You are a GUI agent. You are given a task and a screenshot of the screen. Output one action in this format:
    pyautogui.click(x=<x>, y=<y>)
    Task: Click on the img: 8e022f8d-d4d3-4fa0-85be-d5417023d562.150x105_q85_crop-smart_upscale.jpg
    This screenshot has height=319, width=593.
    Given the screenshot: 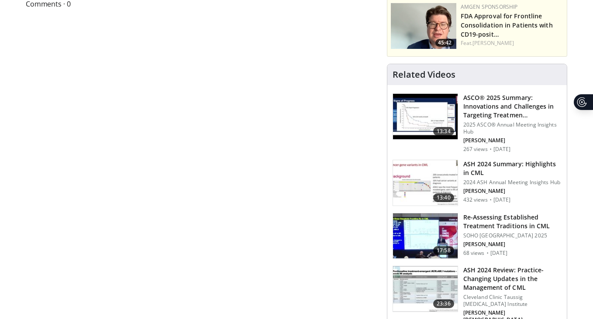 What is the action you would take?
    pyautogui.click(x=425, y=183)
    